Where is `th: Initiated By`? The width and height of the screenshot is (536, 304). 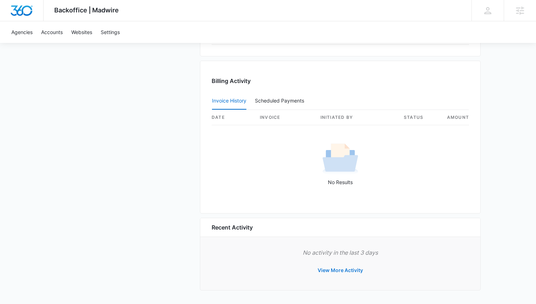
th: Initiated By is located at coordinates (356, 117).